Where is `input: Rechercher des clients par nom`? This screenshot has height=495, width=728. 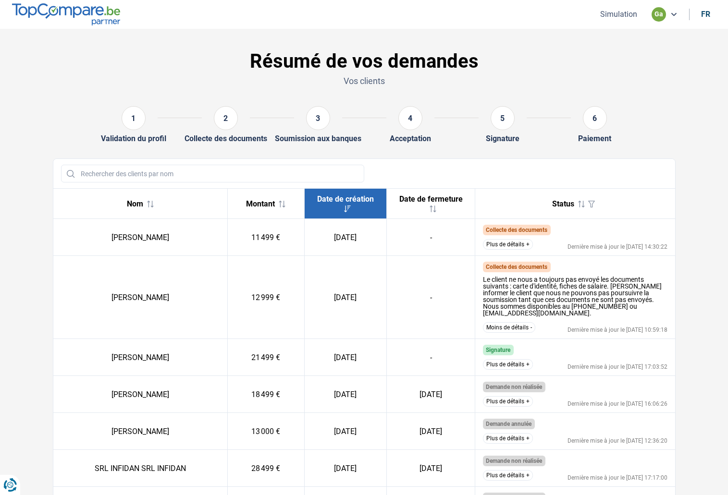
input: Rechercher des clients par nom is located at coordinates (212, 173).